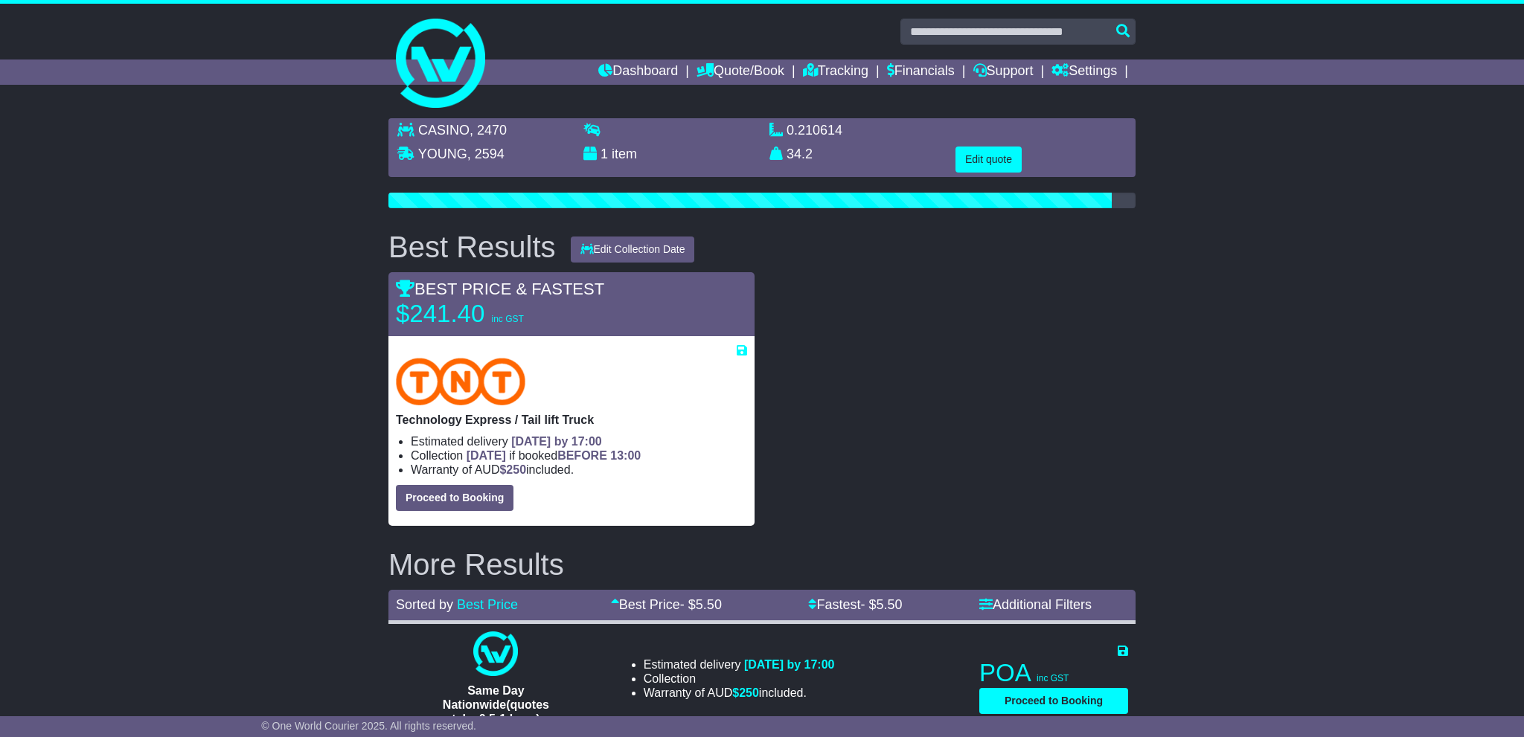  I want to click on a: Additional Filters, so click(1035, 605).